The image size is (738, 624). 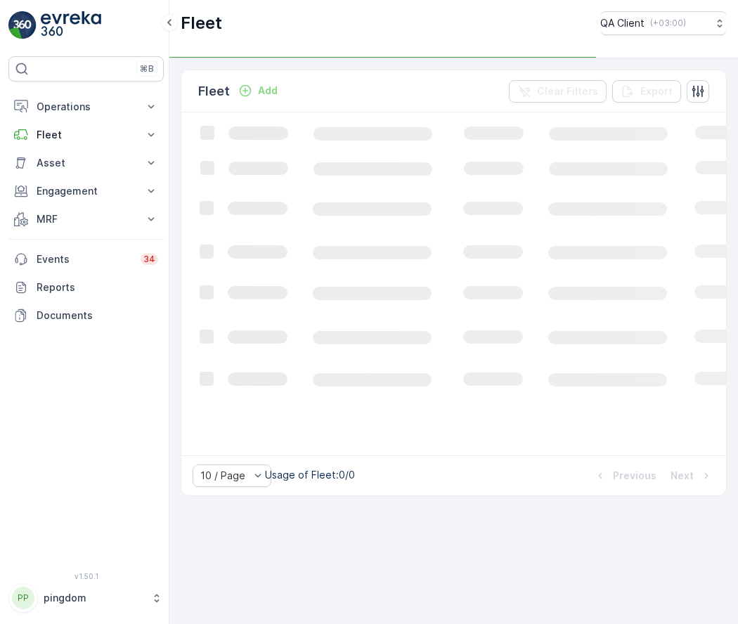 I want to click on span: v 1.50.1, so click(x=86, y=576).